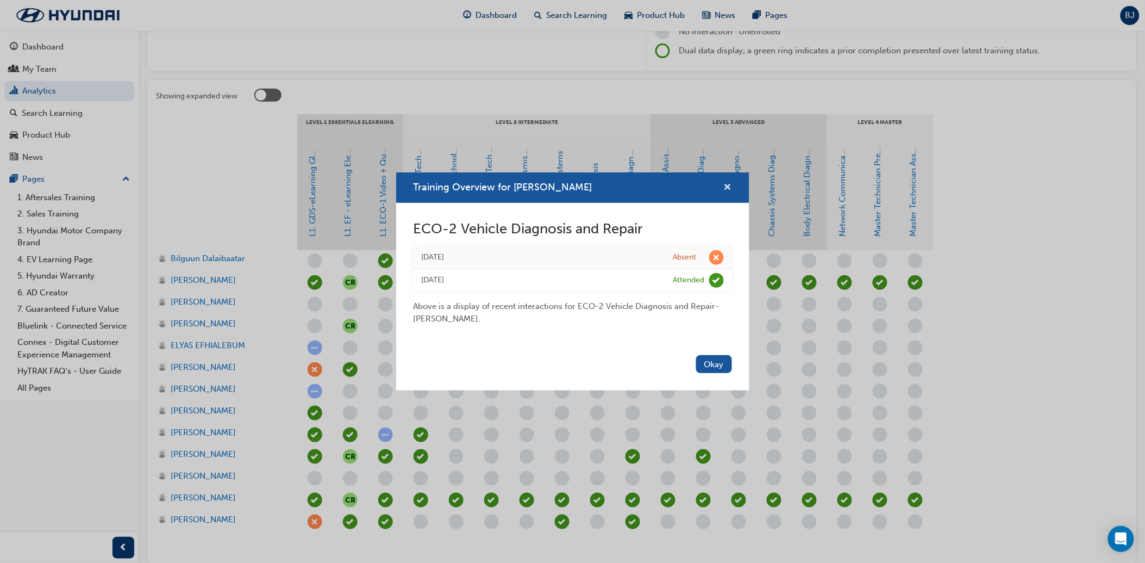 This screenshot has height=563, width=1145. I want to click on h2: ECO-2 Vehicle Diagnosis and Repair, so click(573, 229).